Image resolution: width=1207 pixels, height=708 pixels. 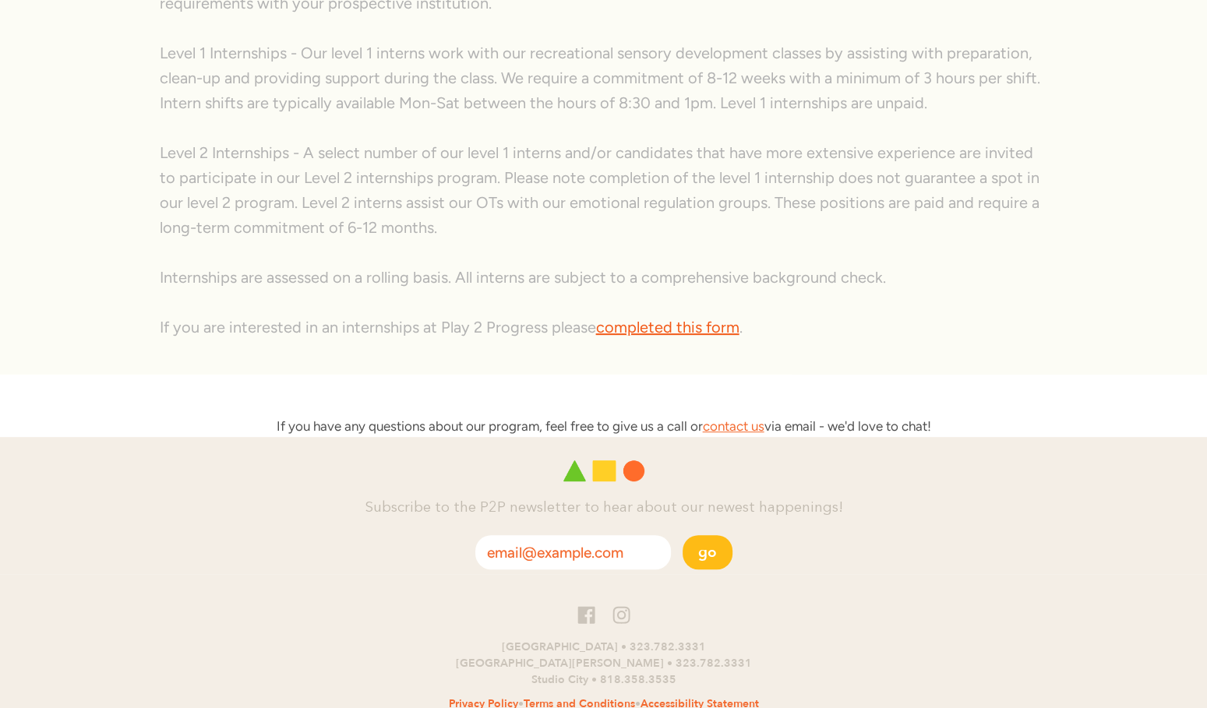 I want to click on h4: Subscribe to the P2P newsletter to hear about our newest happenings!, so click(x=604, y=509).